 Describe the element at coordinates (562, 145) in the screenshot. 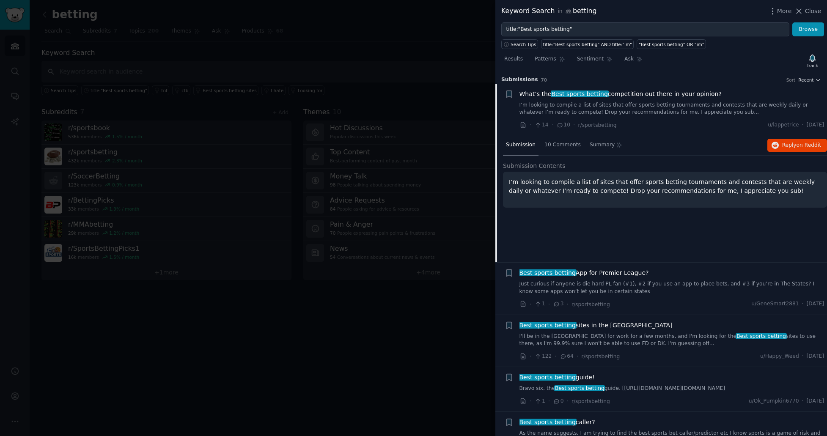

I see `span: 10 Comments` at that location.